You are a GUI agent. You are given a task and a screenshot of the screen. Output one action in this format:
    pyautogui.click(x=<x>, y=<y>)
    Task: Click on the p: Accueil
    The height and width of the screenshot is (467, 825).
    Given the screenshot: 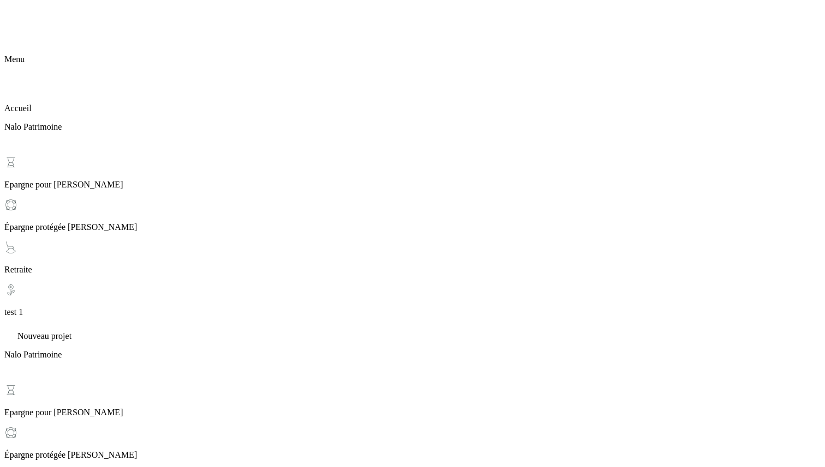 What is the action you would take?
    pyautogui.click(x=412, y=109)
    